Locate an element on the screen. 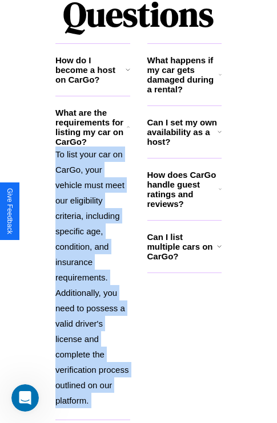 This screenshot has width=277, height=423. h3: Can I set my own availability as a host? is located at coordinates (182, 132).